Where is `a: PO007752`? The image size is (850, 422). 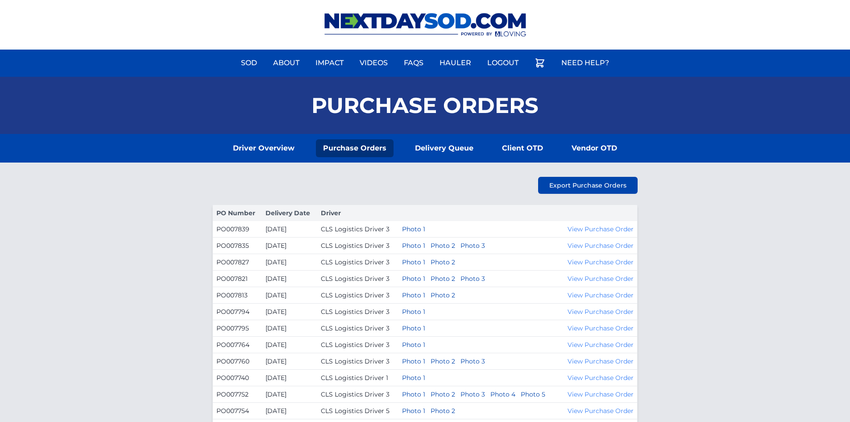
a: PO007752 is located at coordinates (232, 394).